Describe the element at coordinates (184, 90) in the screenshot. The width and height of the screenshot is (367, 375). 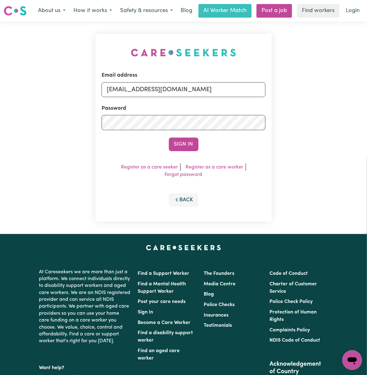
I see `input: Email address` at that location.